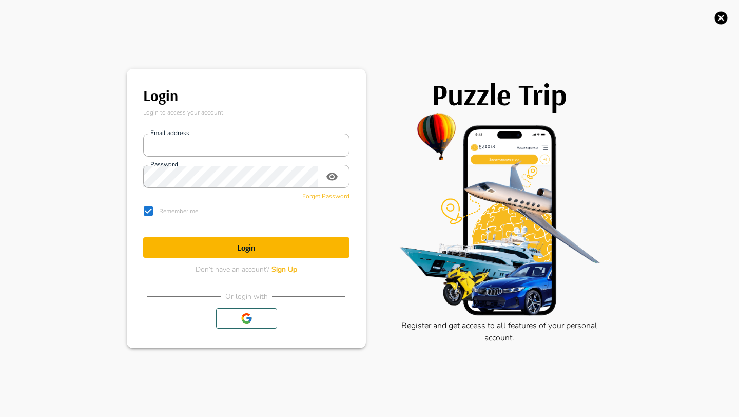 The height and width of the screenshot is (417, 739). What do you see at coordinates (246, 296) in the screenshot?
I see `p: Or login with` at bounding box center [246, 296].